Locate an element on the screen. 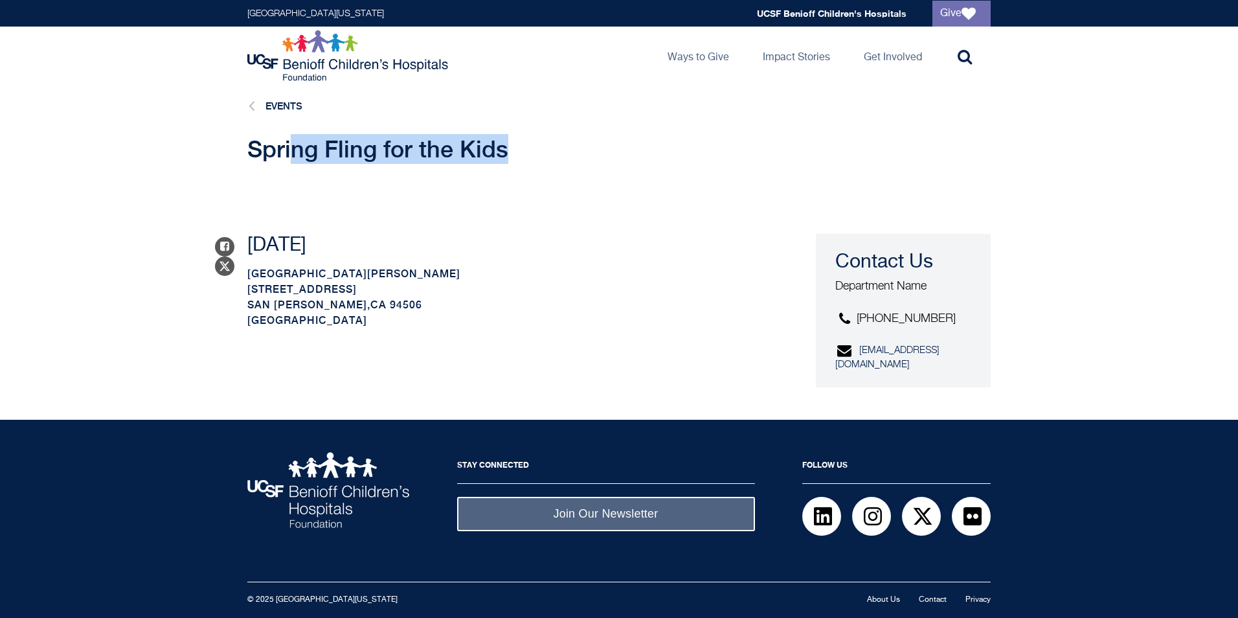  a: Impact Stories is located at coordinates (796, 56).